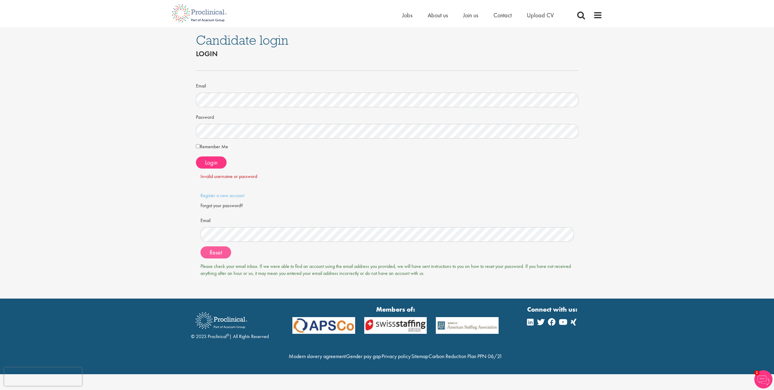 This screenshot has width=774, height=390. What do you see at coordinates (471, 15) in the screenshot?
I see `span: Join us` at bounding box center [471, 15].